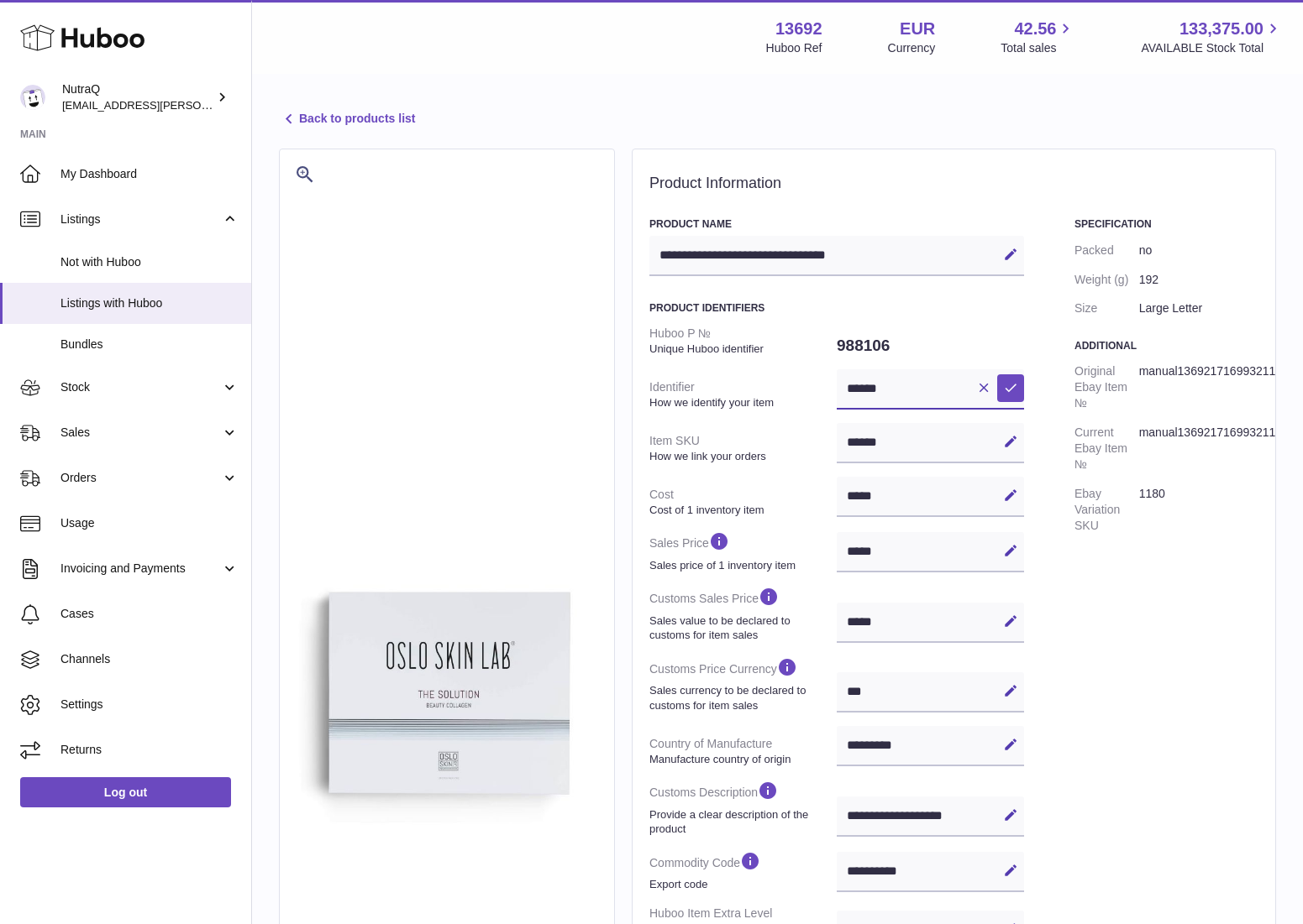 Image resolution: width=1303 pixels, height=924 pixels. I want to click on img: odd.nordahl@nutraq.com, so click(33, 98).